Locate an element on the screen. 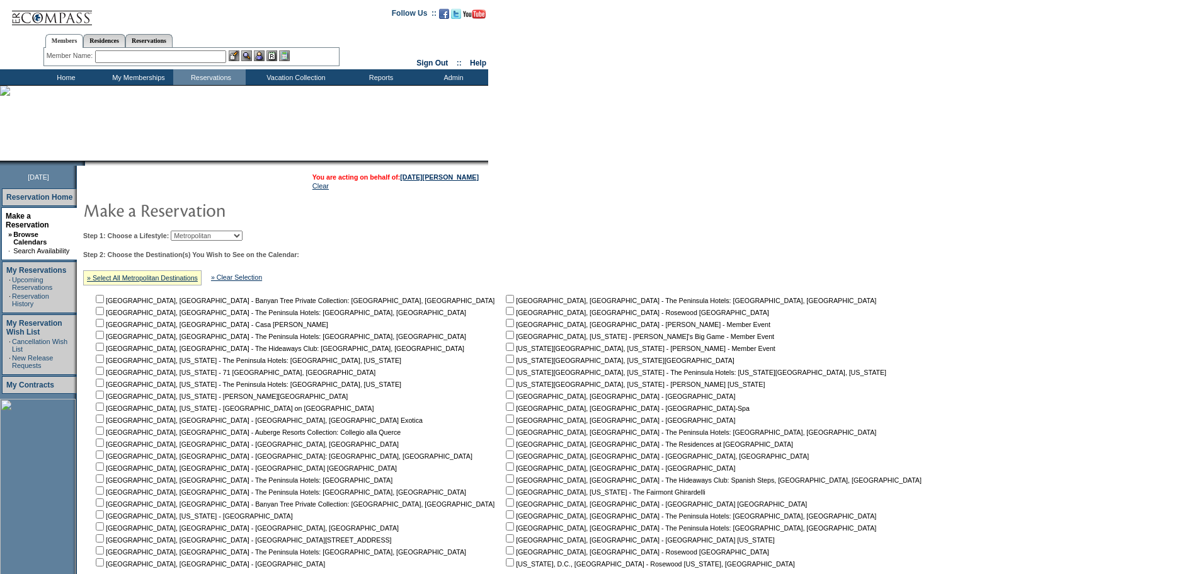  a: Residences is located at coordinates (104, 40).